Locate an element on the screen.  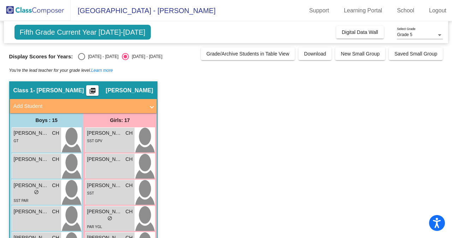
span: SST is located at coordinates (90, 193).